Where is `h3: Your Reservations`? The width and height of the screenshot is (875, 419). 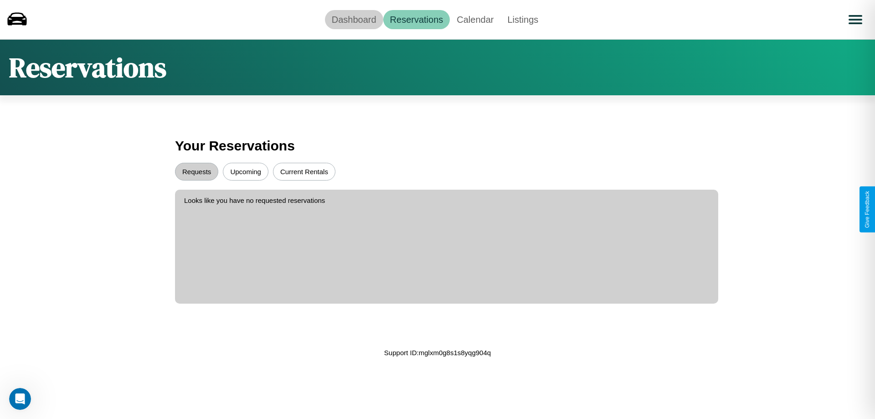
h3: Your Reservations is located at coordinates (437, 146).